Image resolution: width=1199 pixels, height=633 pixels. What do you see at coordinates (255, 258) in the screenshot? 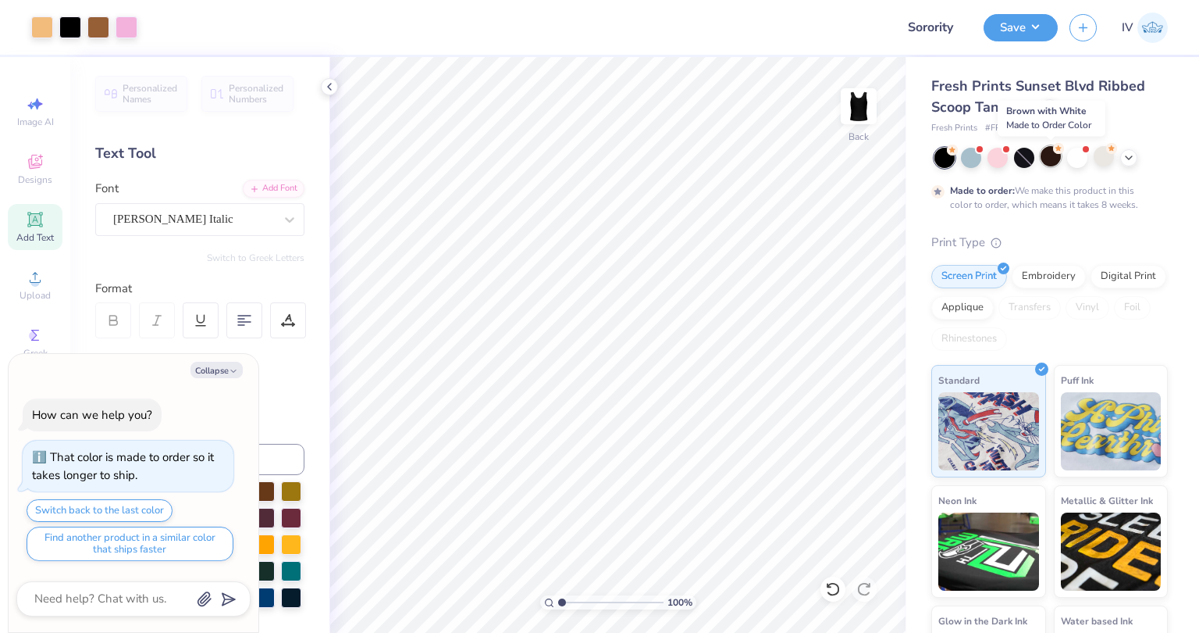
I see `button: Switch to Greek Letters` at bounding box center [255, 258].